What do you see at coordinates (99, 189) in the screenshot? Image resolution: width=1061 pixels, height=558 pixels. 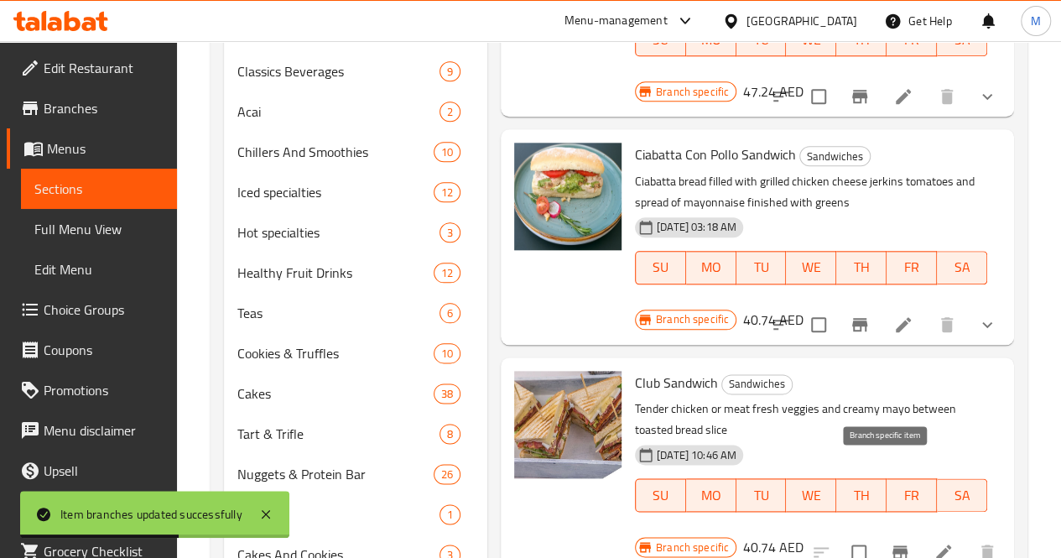 I see `a: Sections` at bounding box center [99, 189].